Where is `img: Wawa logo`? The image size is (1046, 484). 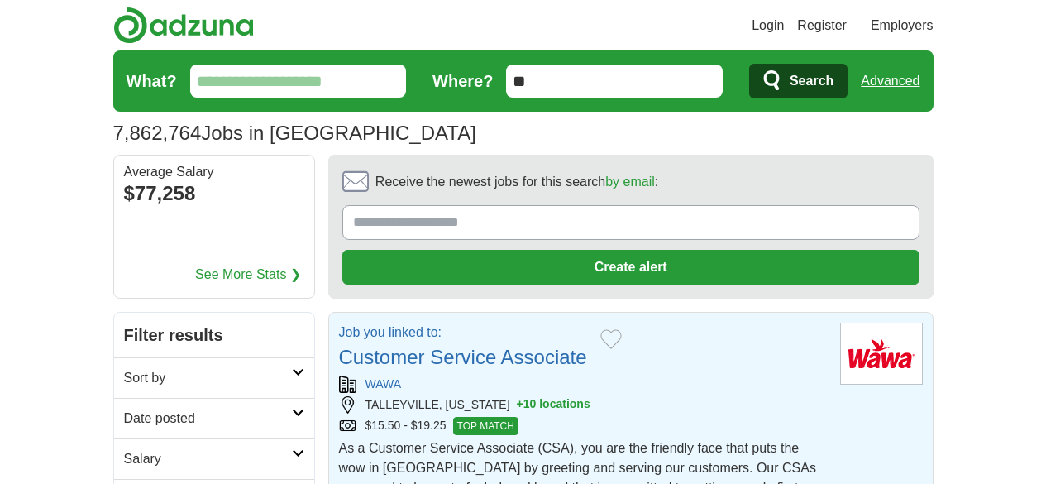 img: Wawa logo is located at coordinates (881, 353).